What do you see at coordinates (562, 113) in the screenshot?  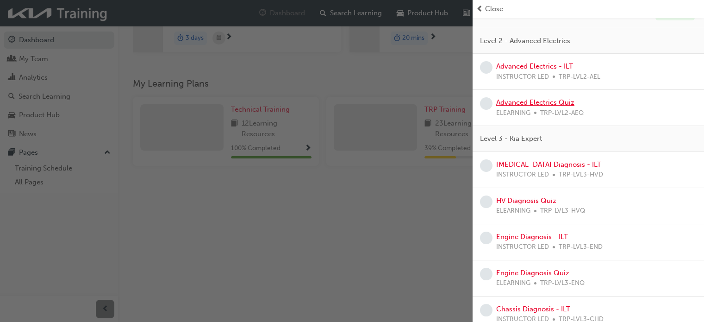 I see `span: TRP-LVL2-AEQ` at bounding box center [562, 113].